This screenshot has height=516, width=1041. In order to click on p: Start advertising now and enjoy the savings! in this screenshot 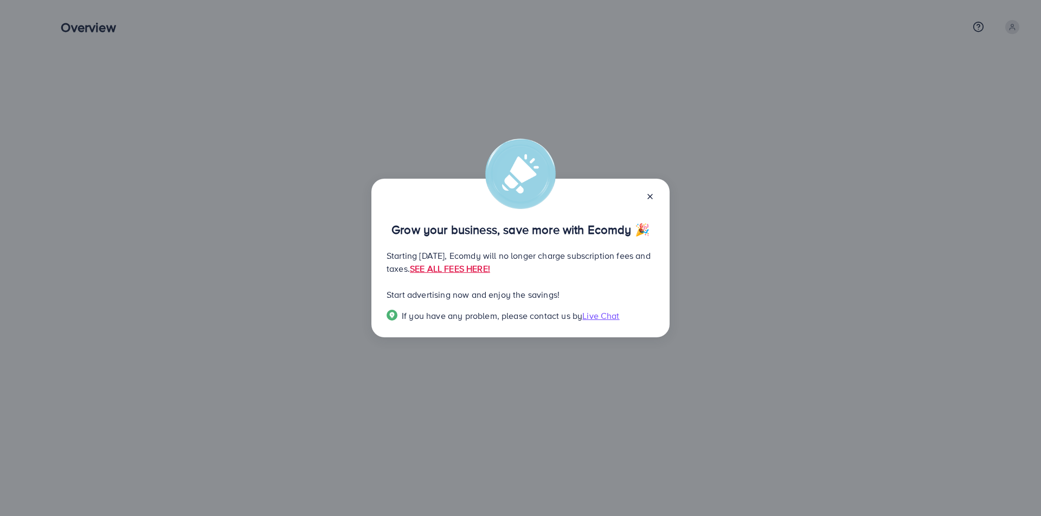, I will do `click(520, 295)`.